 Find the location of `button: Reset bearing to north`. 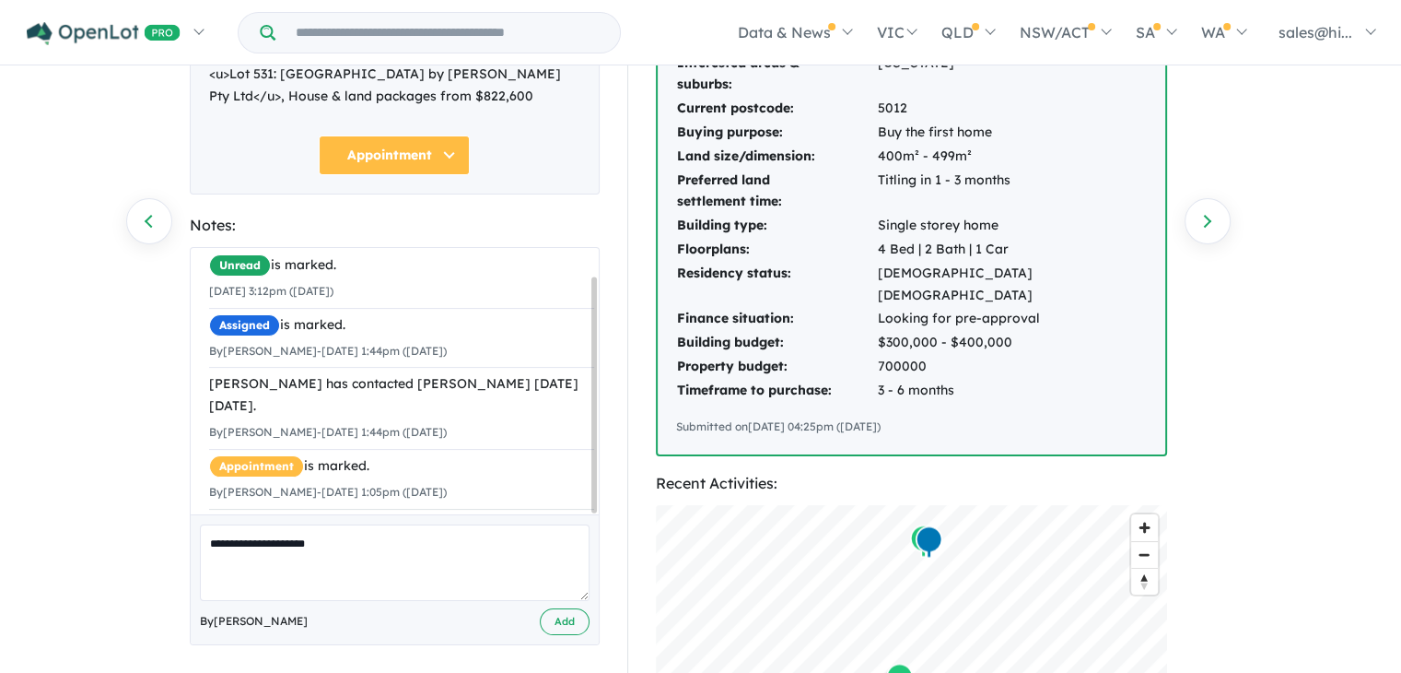

button: Reset bearing to north is located at coordinates (1144, 580).